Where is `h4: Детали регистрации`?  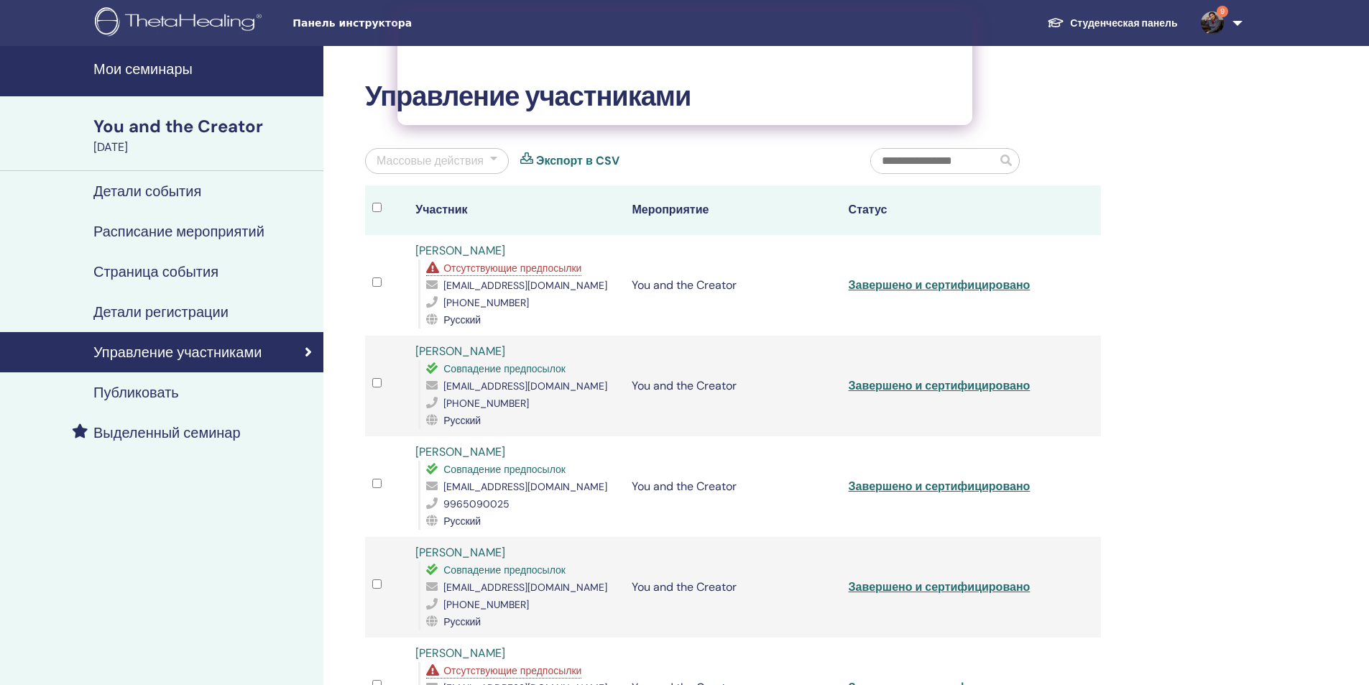 h4: Детали регистрации is located at coordinates (161, 312).